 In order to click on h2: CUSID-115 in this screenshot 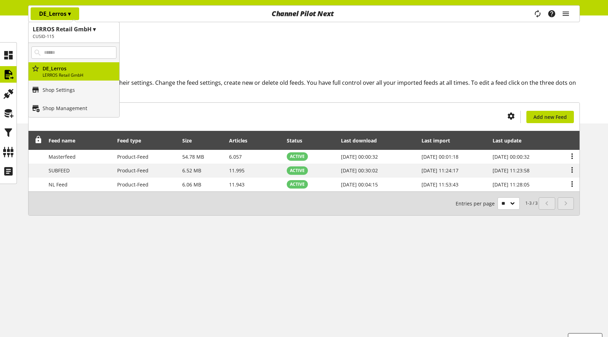, I will do `click(74, 37)`.